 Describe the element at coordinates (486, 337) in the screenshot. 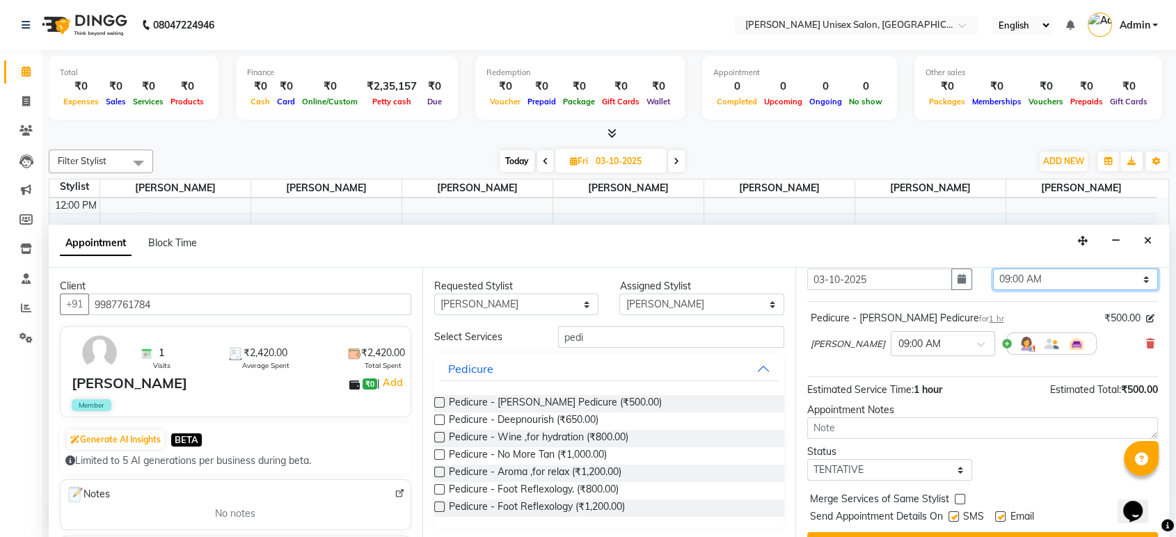

I see `div: Select Services` at that location.